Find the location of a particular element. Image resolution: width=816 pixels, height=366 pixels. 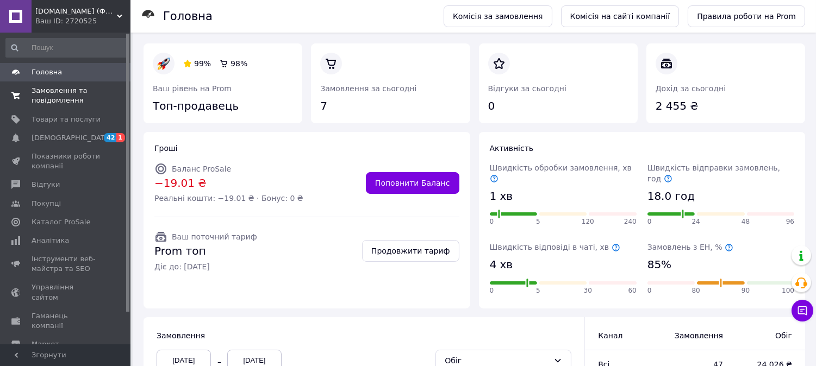

span: Головна is located at coordinates (47, 72).